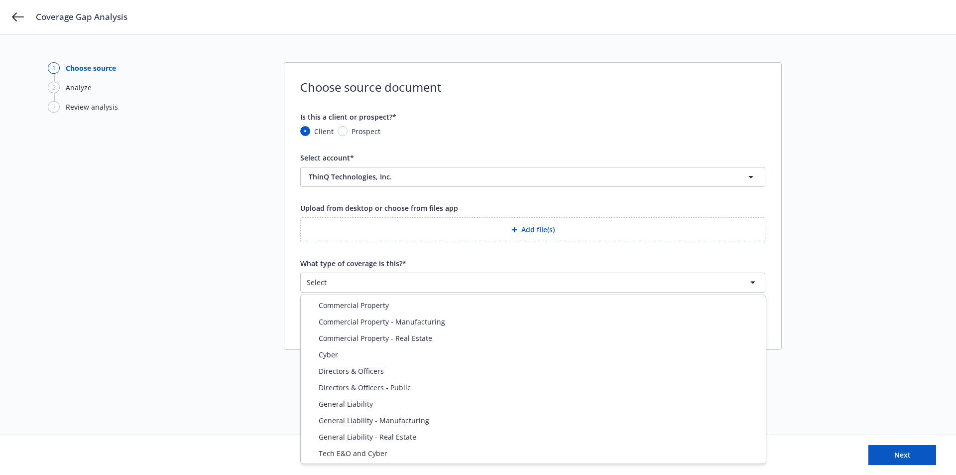  What do you see at coordinates (368, 436) in the screenshot?
I see `span: General Liability - Real Estate` at bounding box center [368, 436].